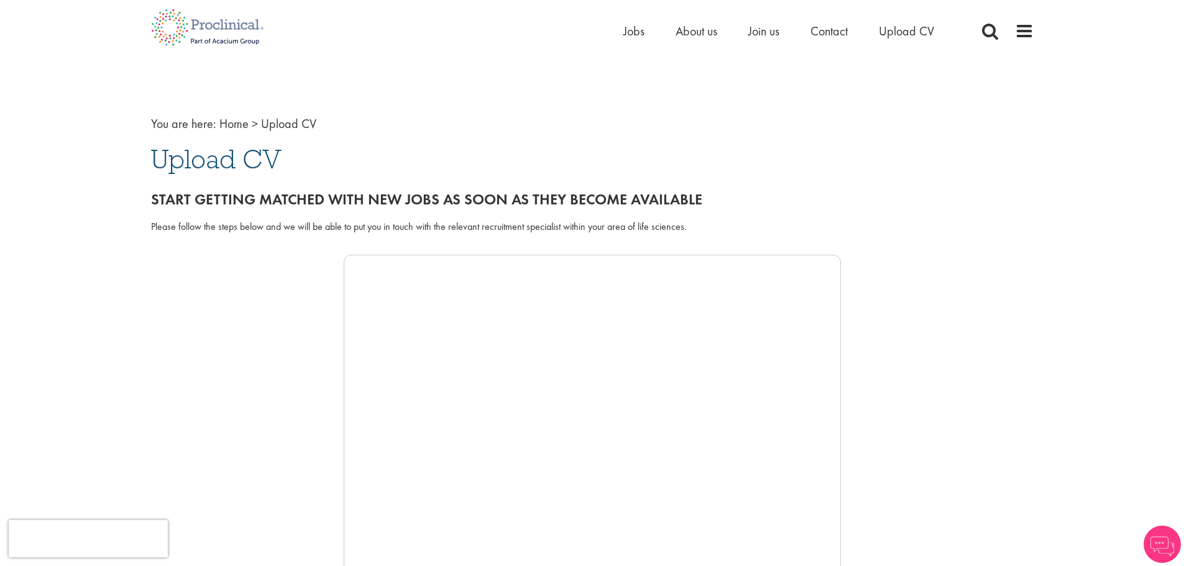 This screenshot has width=1184, height=566. What do you see at coordinates (829, 31) in the screenshot?
I see `a: Contact` at bounding box center [829, 31].